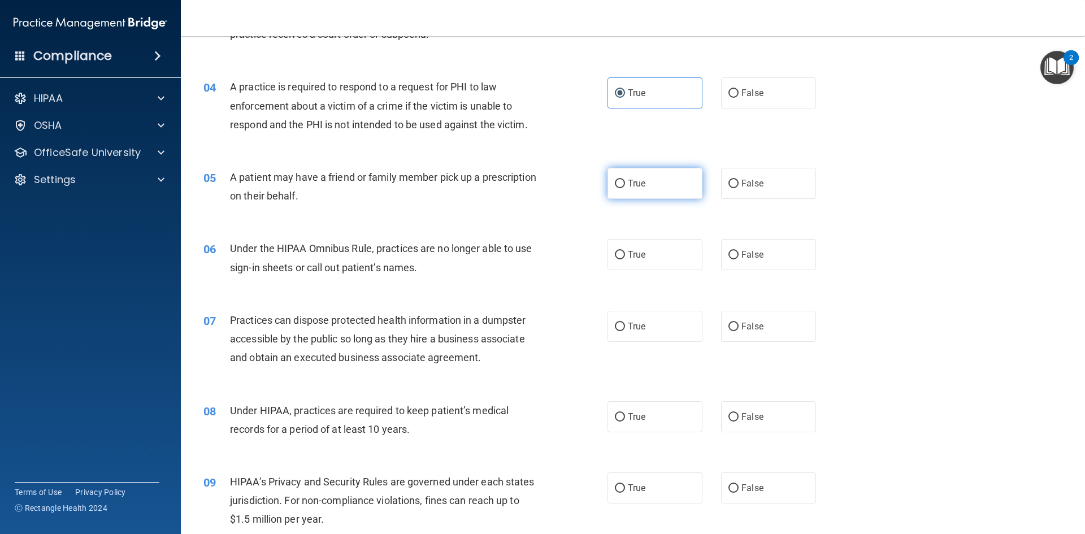 The height and width of the screenshot is (534, 1085). I want to click on span: 04, so click(210, 88).